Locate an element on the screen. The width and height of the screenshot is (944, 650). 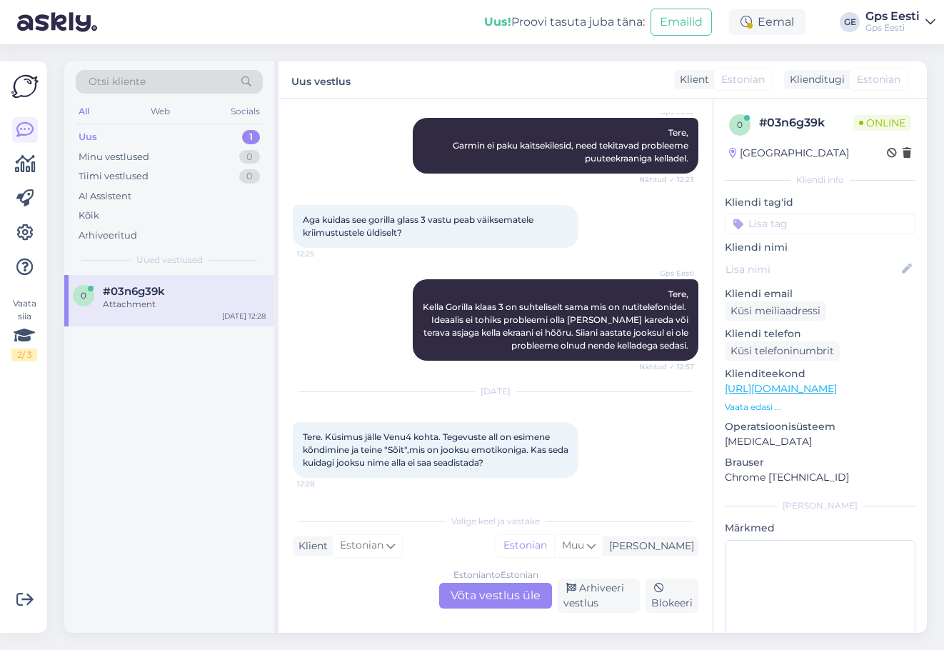
div: Arhiveeritud is located at coordinates (108, 236).